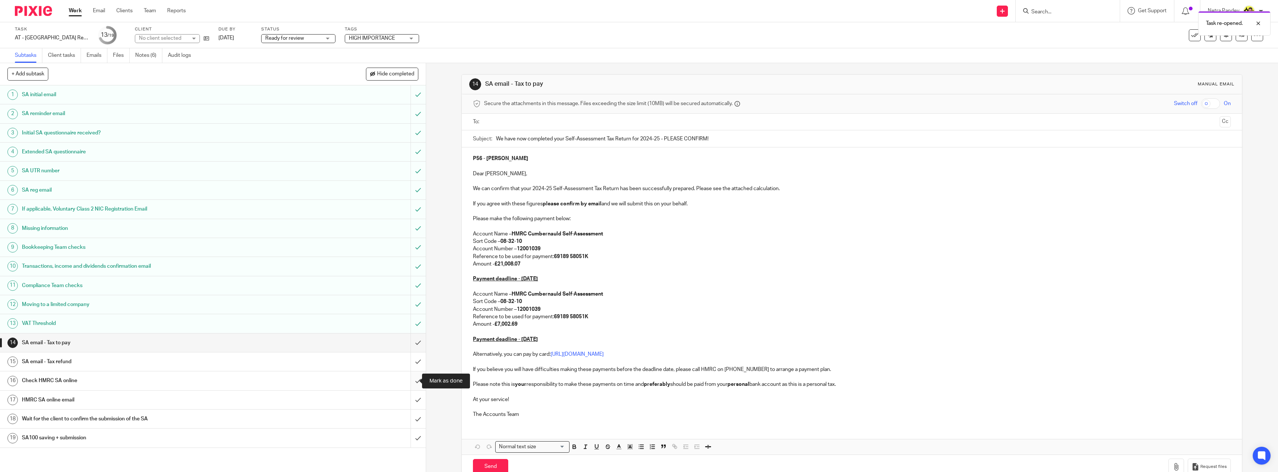 The height and width of the screenshot is (472, 1278). Describe the element at coordinates (149, 362) in the screenshot. I see `h1: SA email - Tax refund` at that location.